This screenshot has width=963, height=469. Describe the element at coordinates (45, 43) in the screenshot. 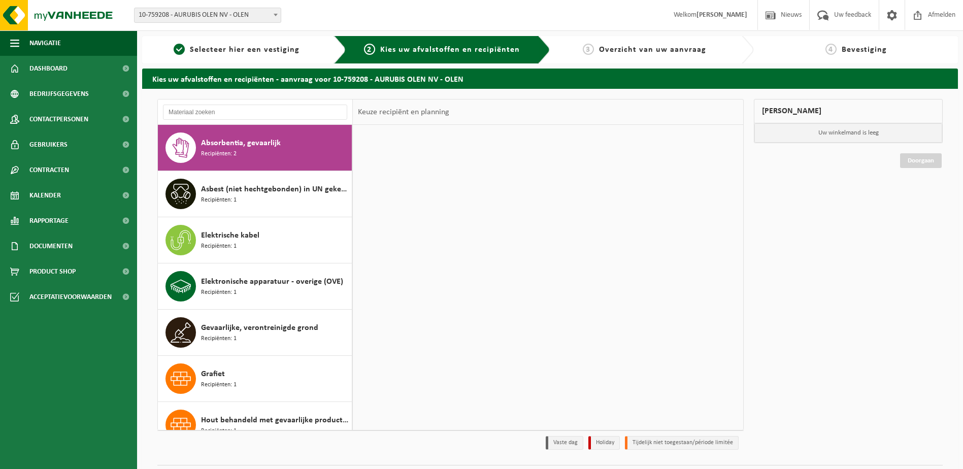

I see `span: Navigatie` at that location.